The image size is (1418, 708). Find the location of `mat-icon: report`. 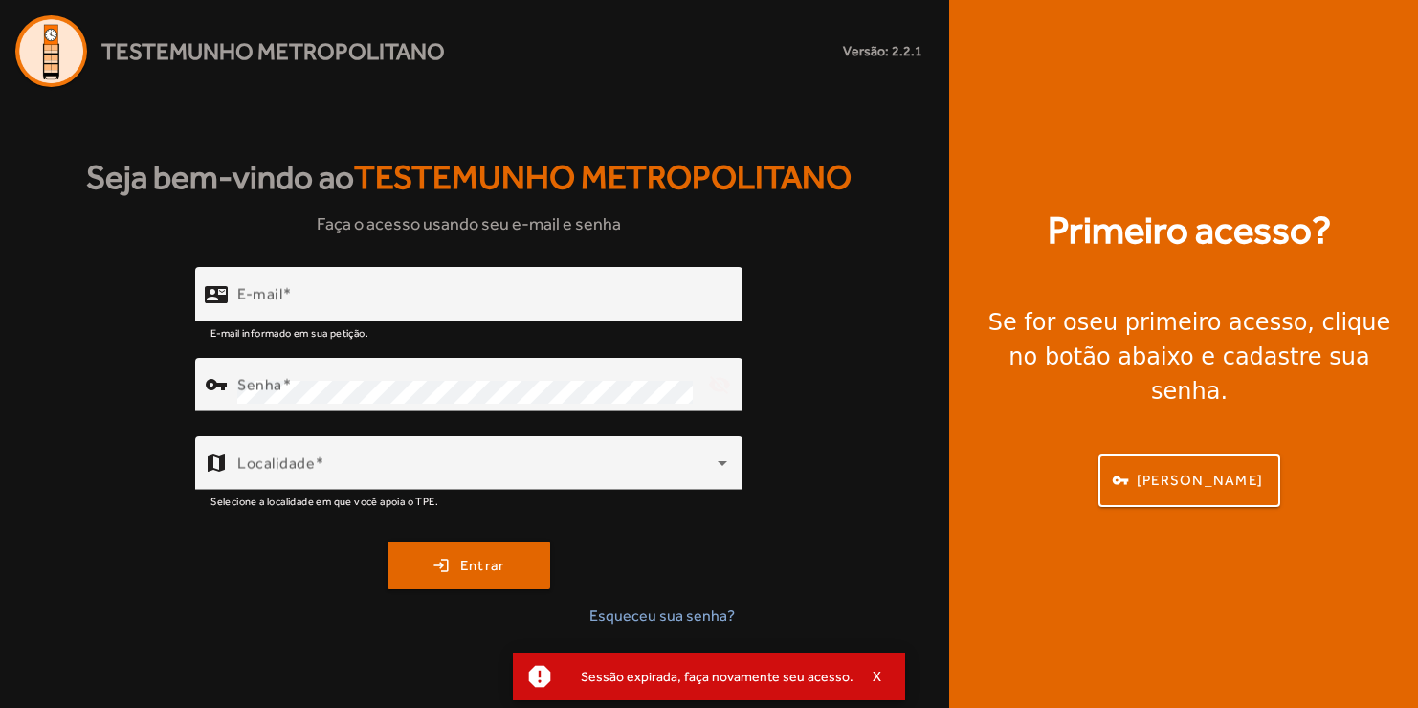

mat-icon: report is located at coordinates (540, 677).